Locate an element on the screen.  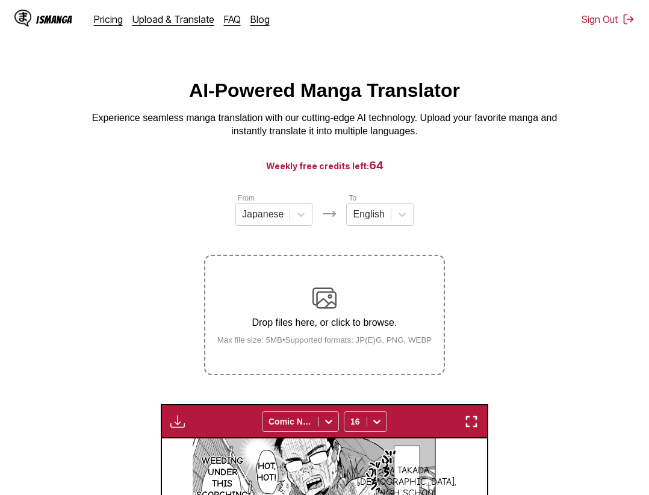
p: Experience seamless manga translation with our cutting-edge AI technology. Upload your favorite m... is located at coordinates (325, 125).